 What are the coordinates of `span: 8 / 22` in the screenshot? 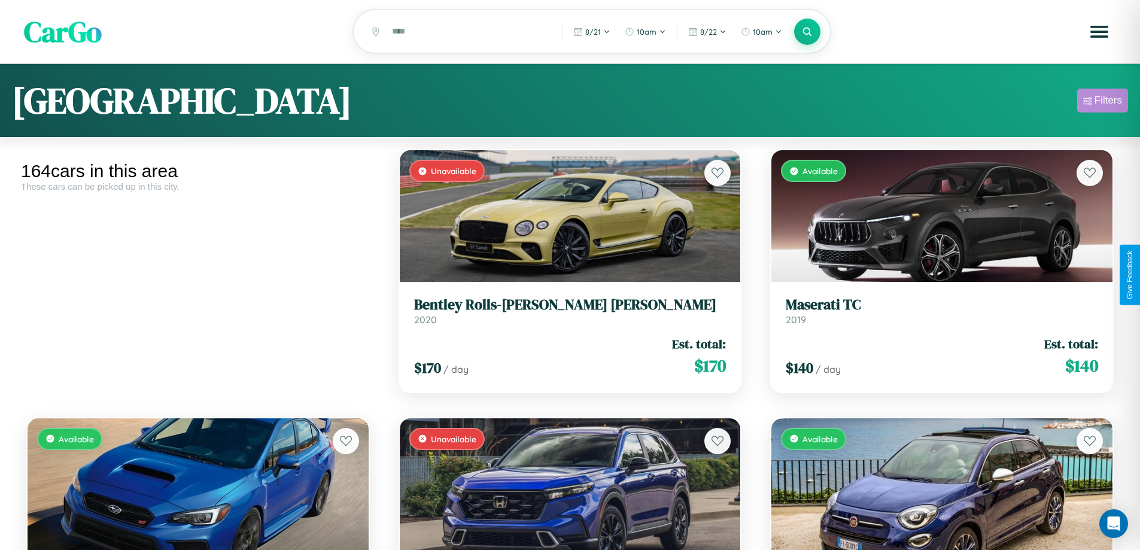 It's located at (708, 32).